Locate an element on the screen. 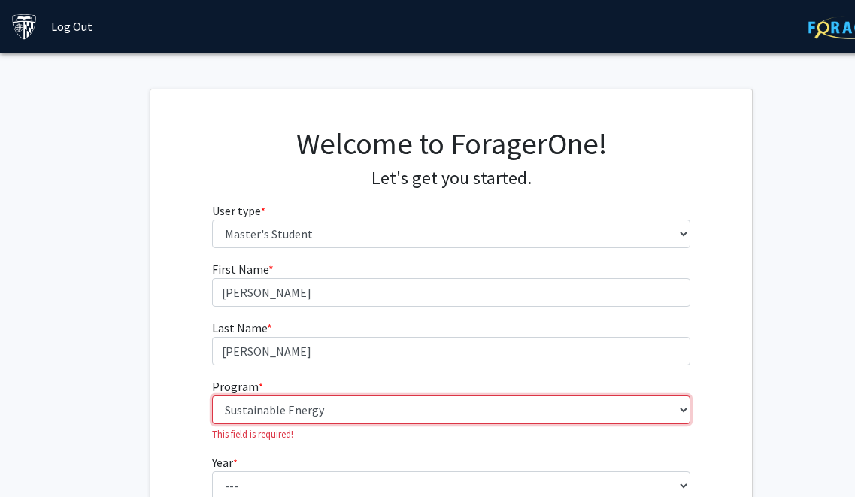 The height and width of the screenshot is (497, 855). label: Year is located at coordinates (225, 463).